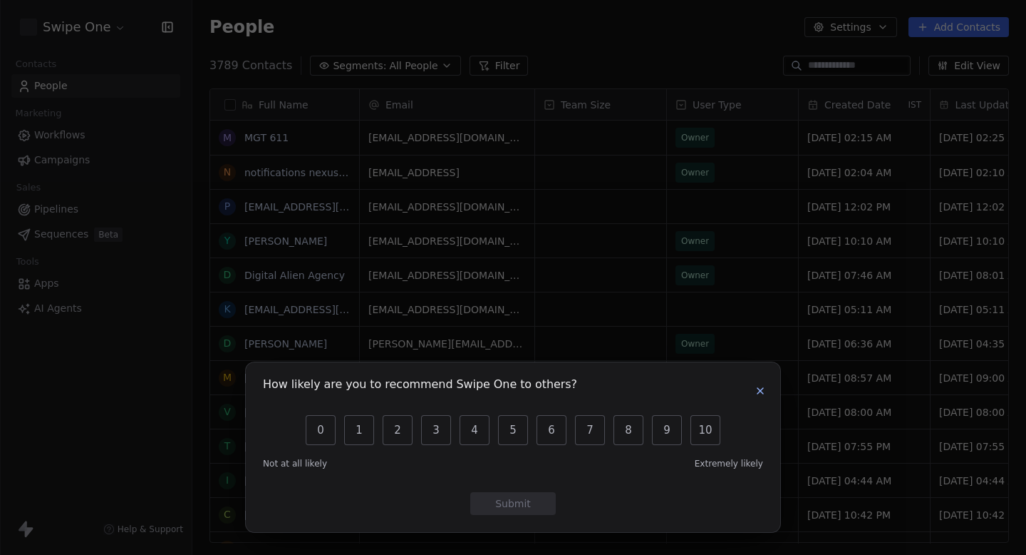  Describe the element at coordinates (629, 430) in the screenshot. I see `button: 8` at that location.